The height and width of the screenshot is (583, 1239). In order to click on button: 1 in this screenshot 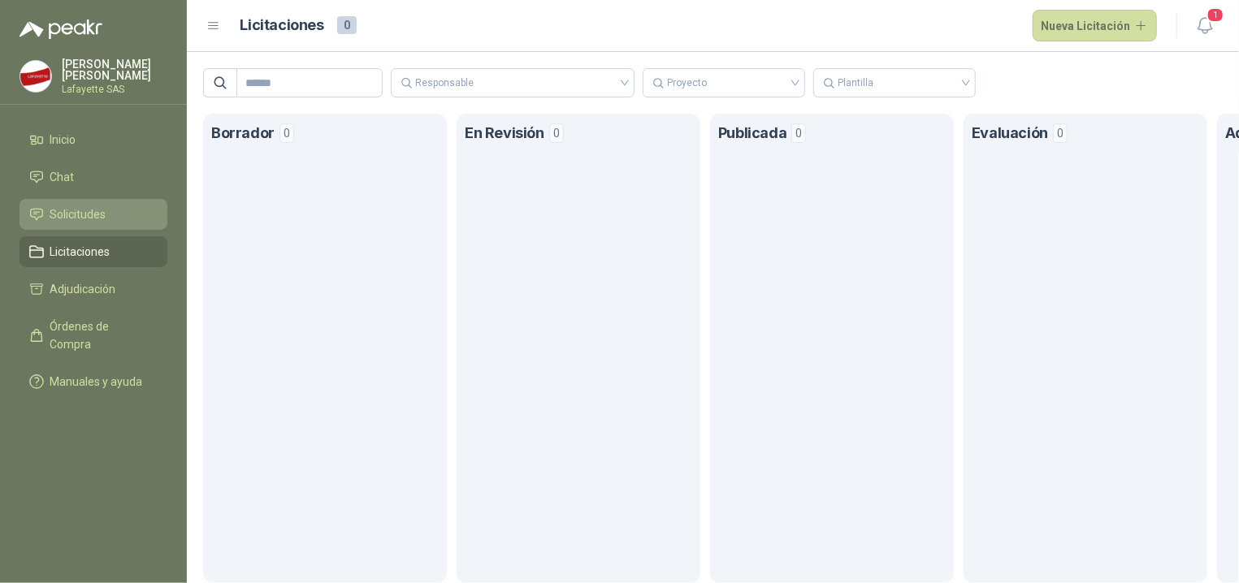, I will do `click(1205, 26)`.